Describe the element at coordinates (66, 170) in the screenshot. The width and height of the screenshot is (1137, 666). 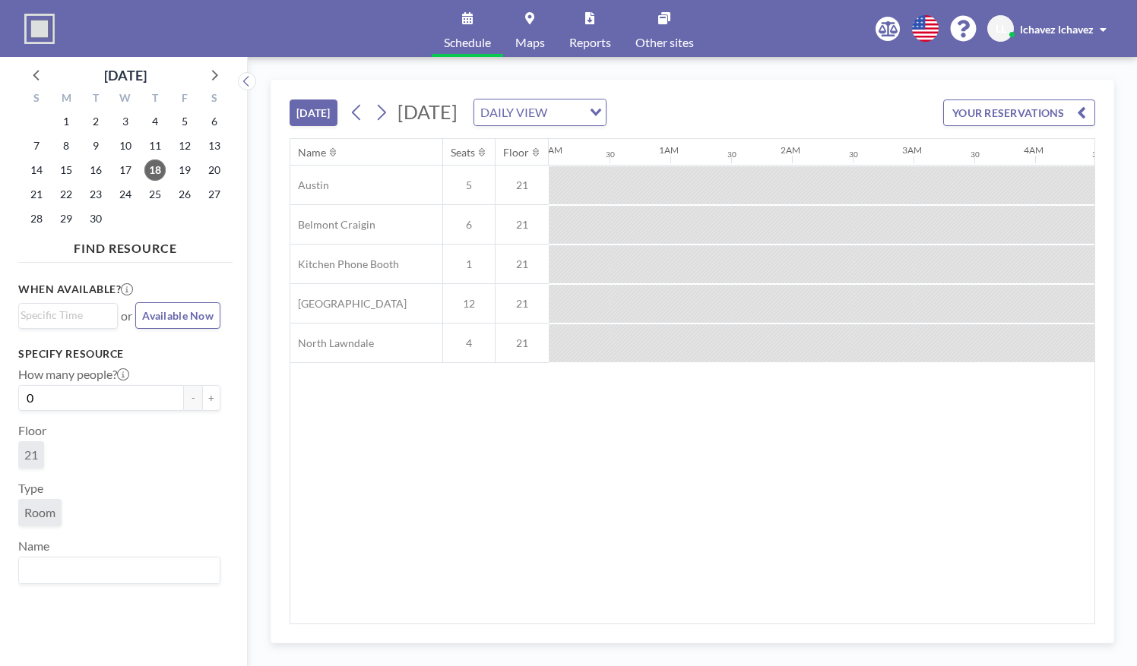
I see `span: Monday, September 15, 2025` at that location.